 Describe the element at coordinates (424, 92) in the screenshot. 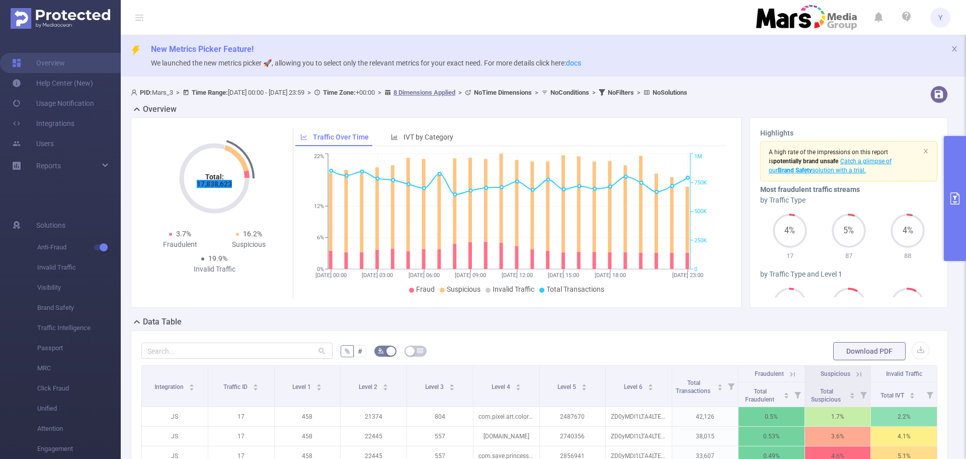

I see `u: 8 Dimensions Applied` at that location.